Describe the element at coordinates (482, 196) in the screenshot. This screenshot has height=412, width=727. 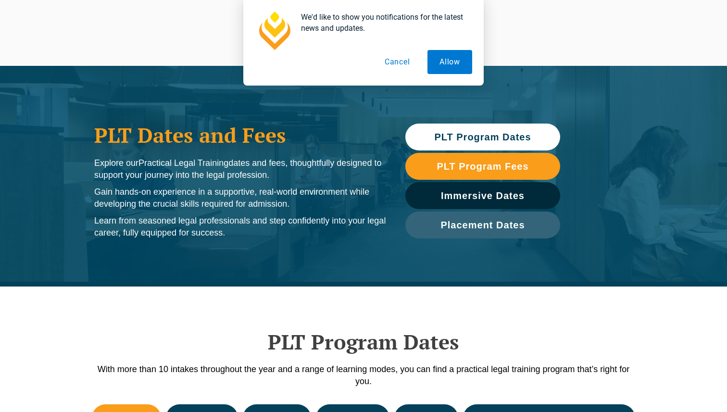
I see `a: Immersive Dates` at that location.